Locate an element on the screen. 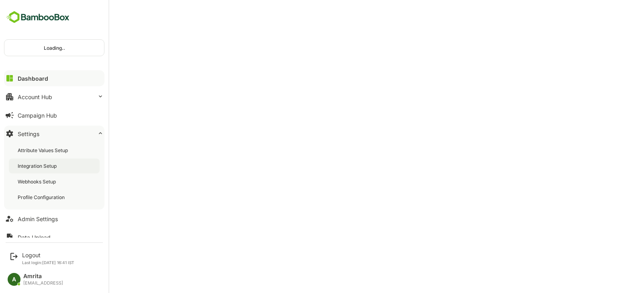  div: Loading.. is located at coordinates (54, 48).